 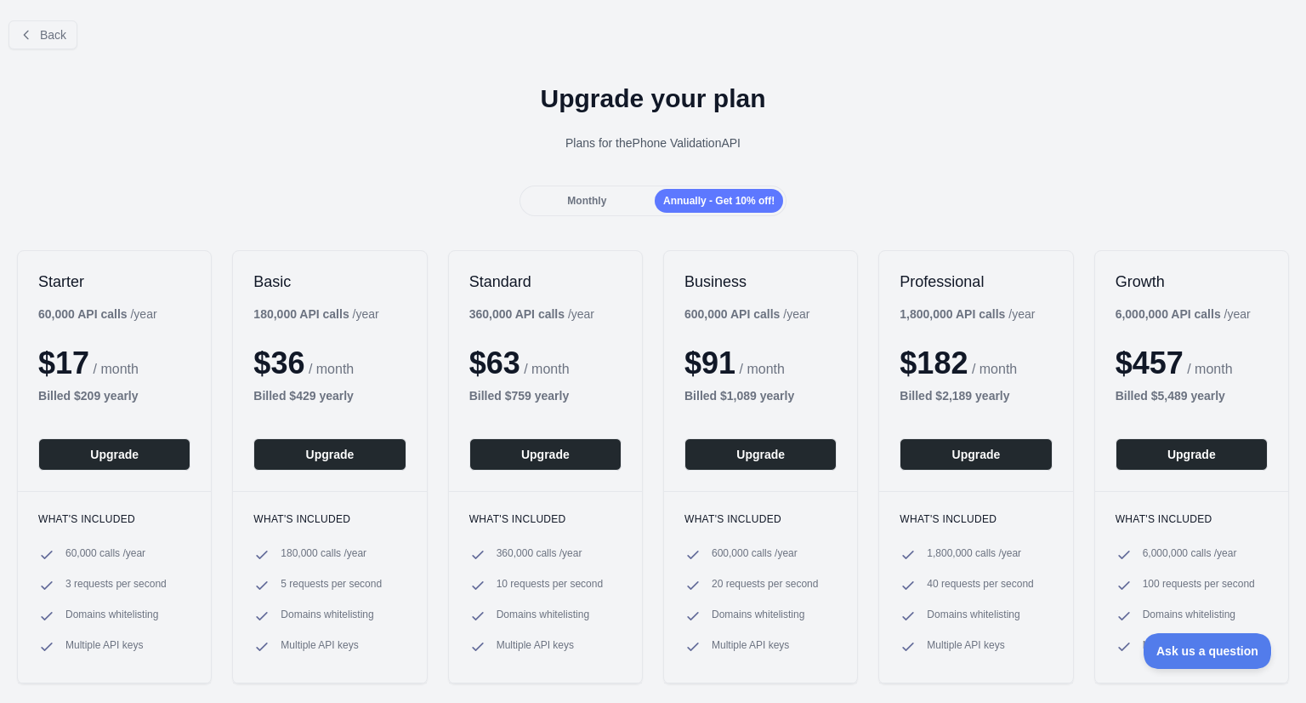 I want to click on b: Billed $ 5,489 yearly, so click(x=1170, y=395).